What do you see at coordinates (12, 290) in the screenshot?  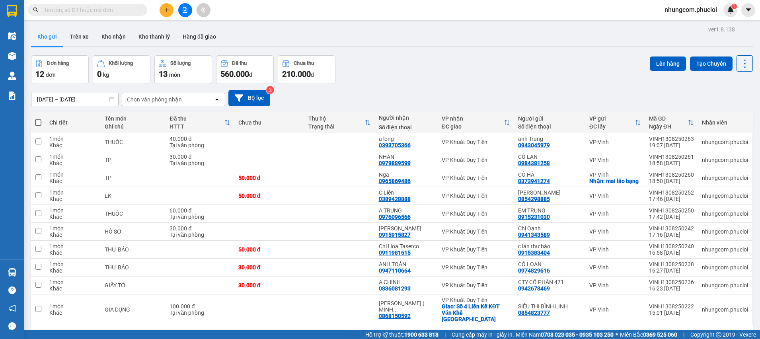 I see `span: question-circle` at bounding box center [12, 290].